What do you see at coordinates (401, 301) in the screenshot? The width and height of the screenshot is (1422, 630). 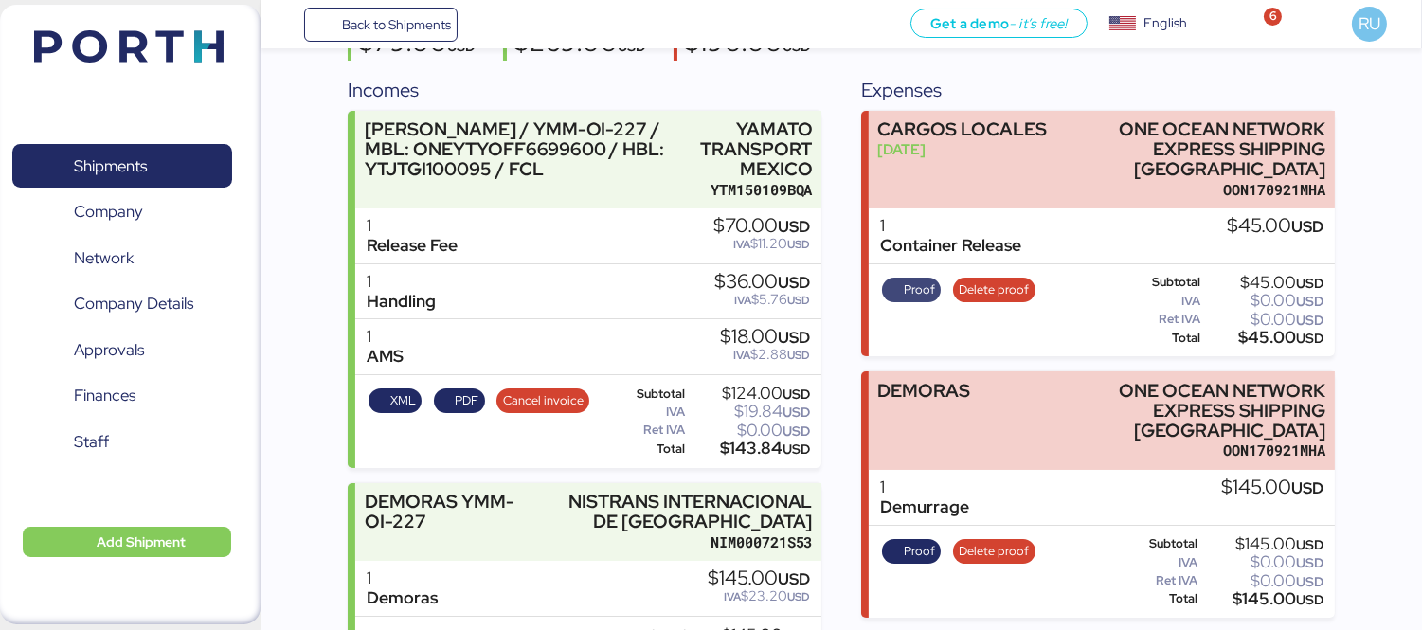 I see `div: Handling` at bounding box center [401, 301].